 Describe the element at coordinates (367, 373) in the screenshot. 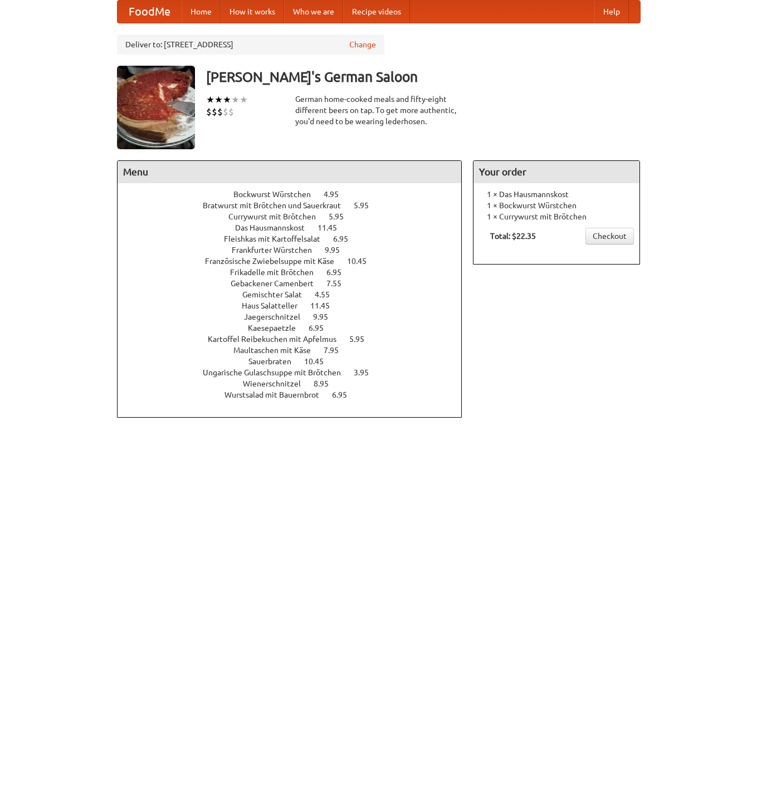

I see `span: 3.95` at that location.